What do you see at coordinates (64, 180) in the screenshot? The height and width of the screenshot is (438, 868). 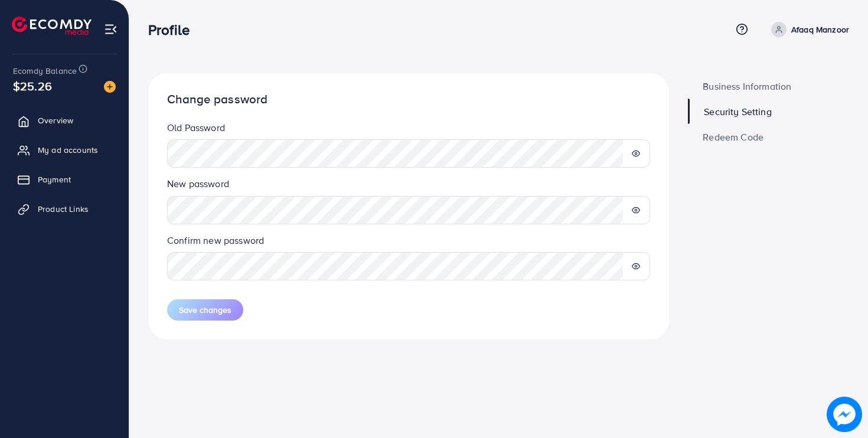 I see `a: Payment` at bounding box center [64, 180].